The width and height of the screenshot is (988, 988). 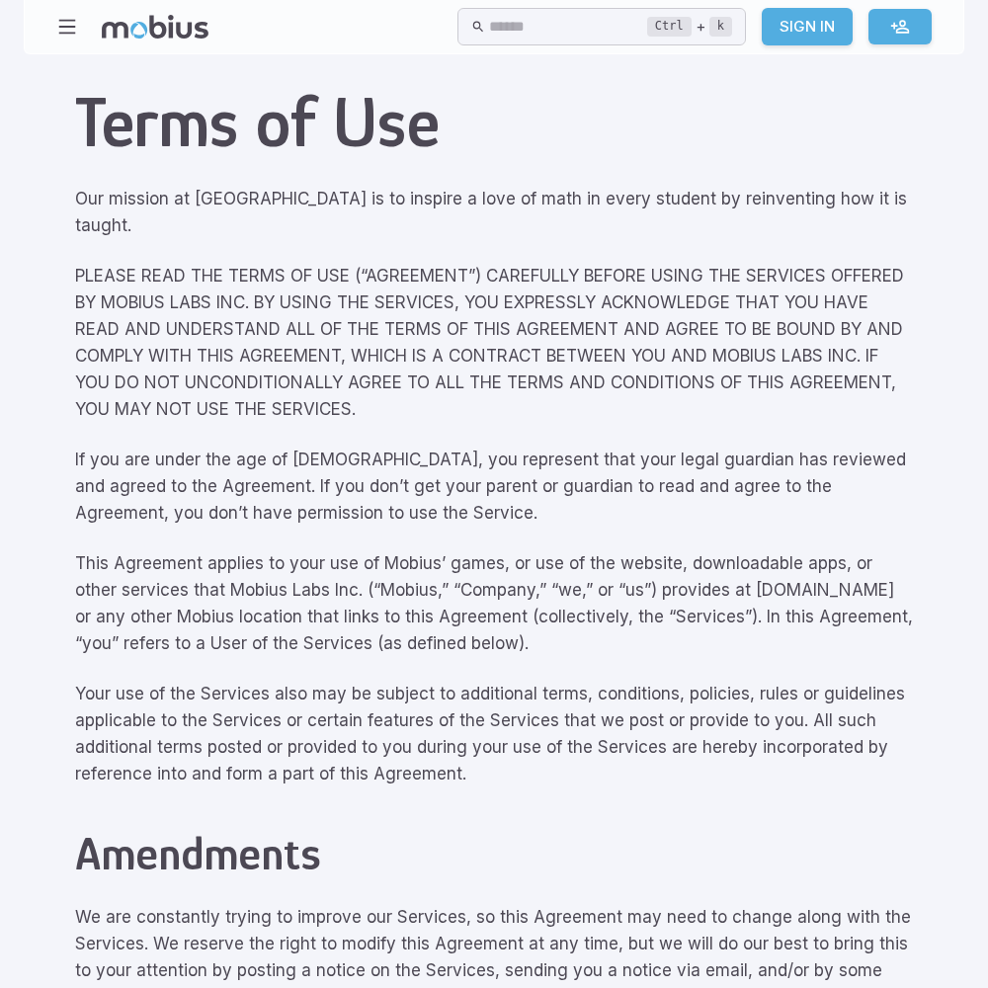 What do you see at coordinates (669, 27) in the screenshot?
I see `kbd: Ctrl` at bounding box center [669, 27].